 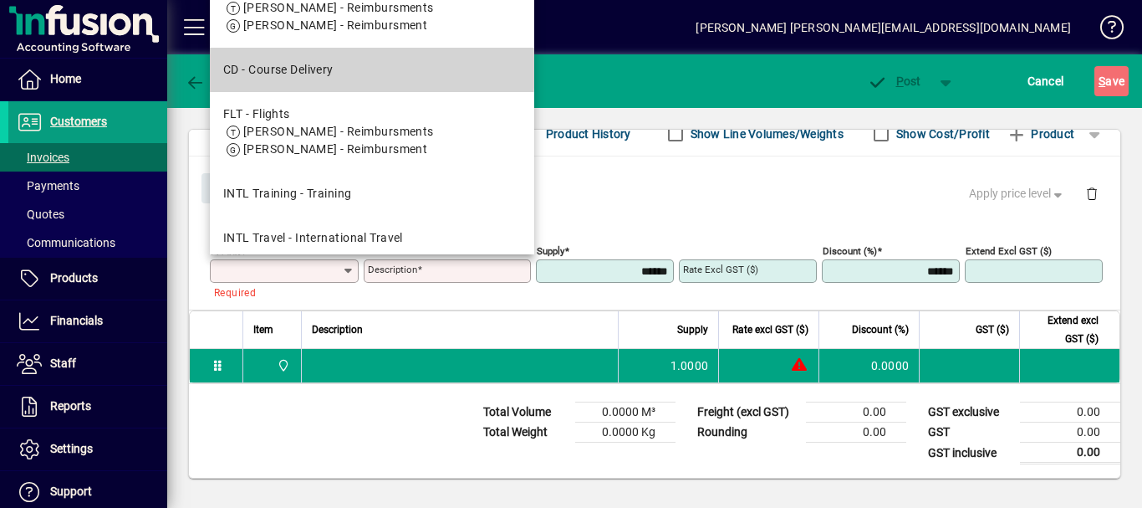 What do you see at coordinates (970, 452) in the screenshot?
I see `td: GST inclusive` at bounding box center [970, 452].